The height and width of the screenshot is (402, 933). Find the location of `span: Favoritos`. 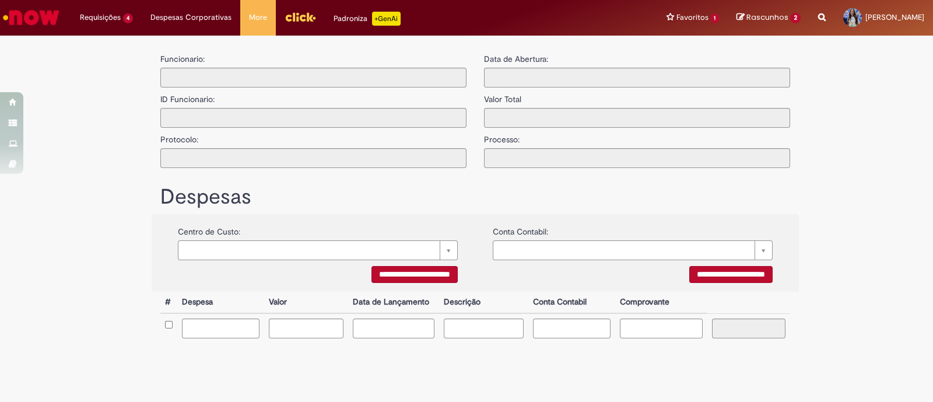

span: Favoritos is located at coordinates (692, 18).